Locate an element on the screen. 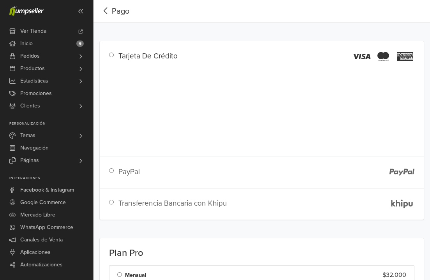 The image size is (430, 280). span: Facebook & Instagram is located at coordinates (47, 190).